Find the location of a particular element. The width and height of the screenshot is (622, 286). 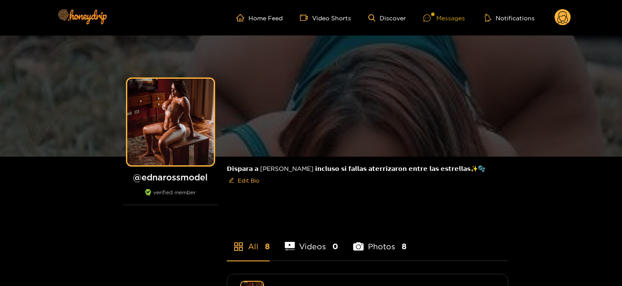

div: Messages is located at coordinates (444, 18).